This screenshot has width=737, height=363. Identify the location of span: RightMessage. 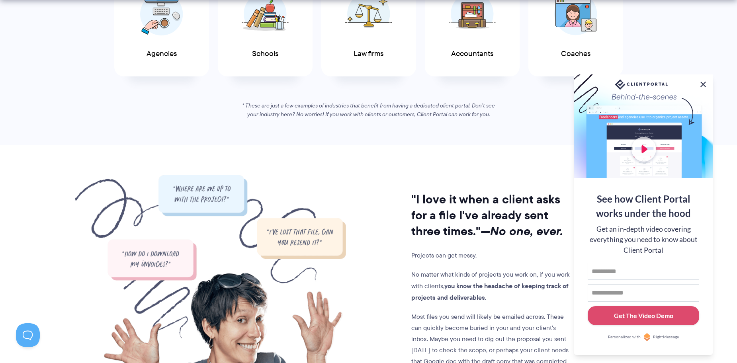
(666, 337).